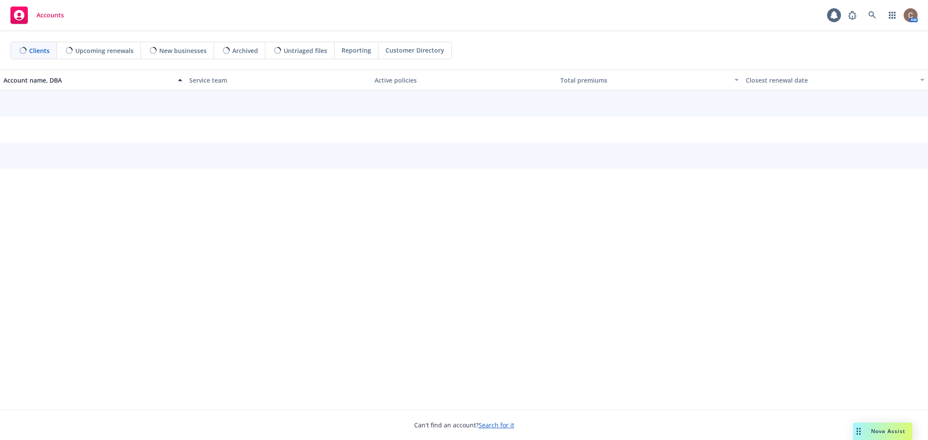 This screenshot has height=440, width=928. I want to click on a: Search, so click(872, 15).